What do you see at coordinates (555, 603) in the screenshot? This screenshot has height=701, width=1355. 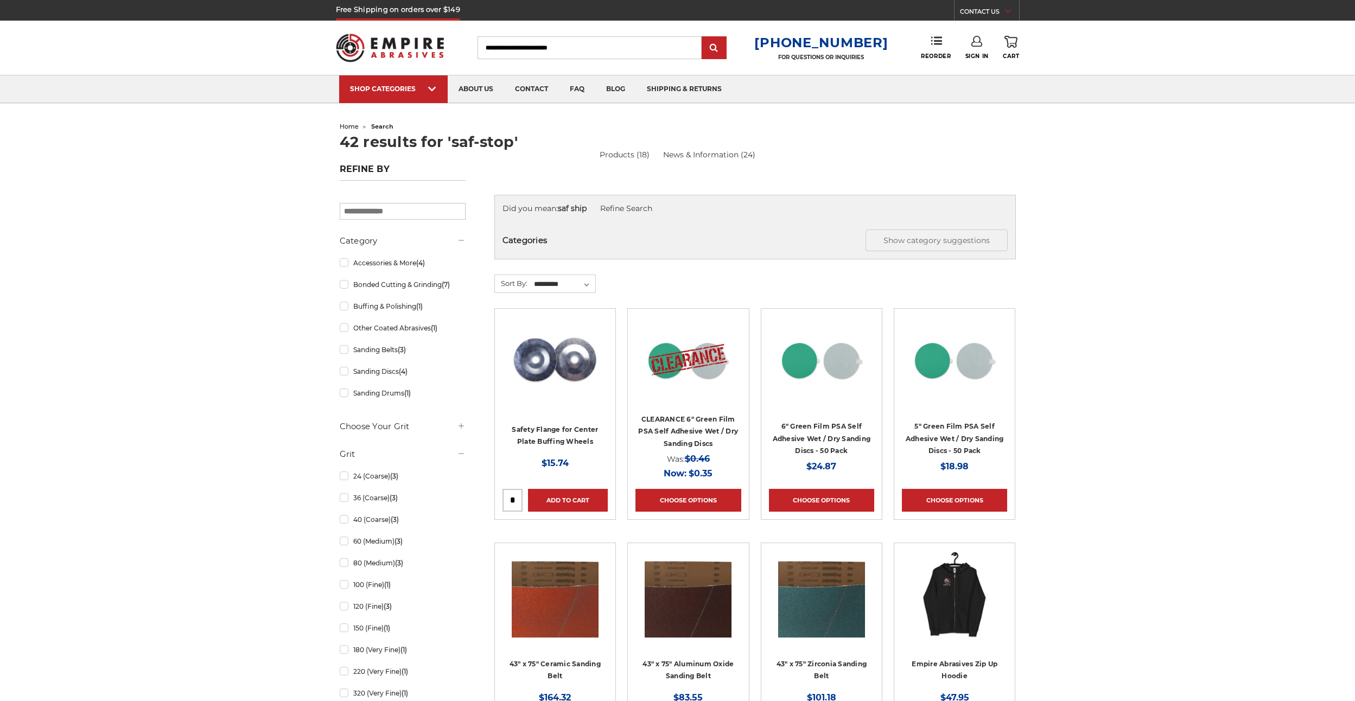 I see `a: 43" x 75" Ceramic Sanding Belt` at bounding box center [555, 603].